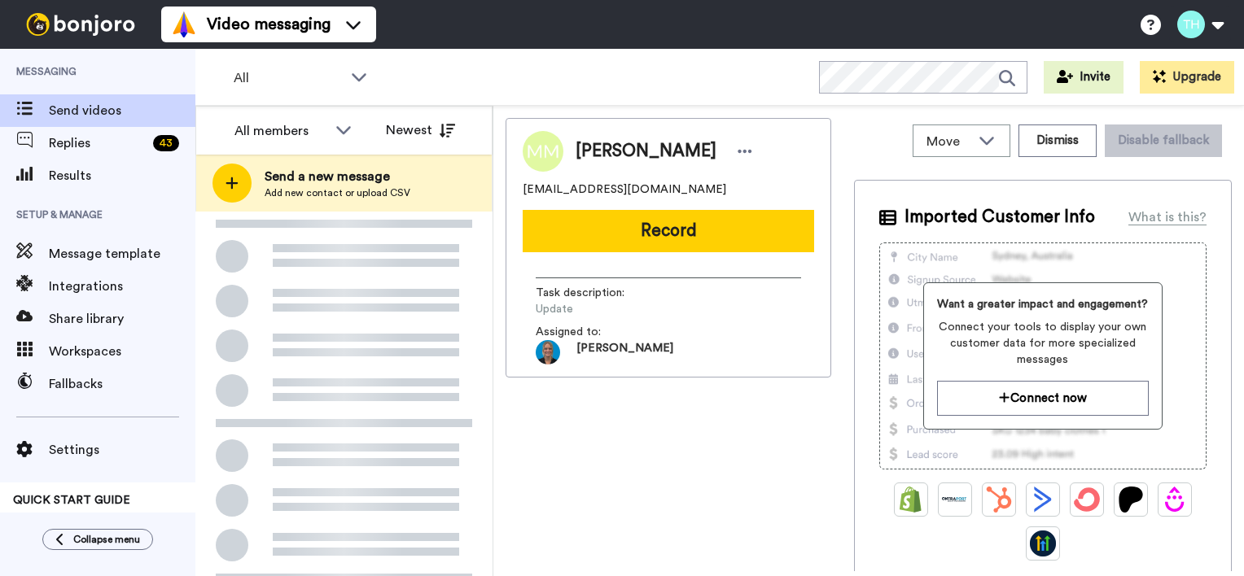  Describe the element at coordinates (593, 293) in the screenshot. I see `span: Task description :` at that location.